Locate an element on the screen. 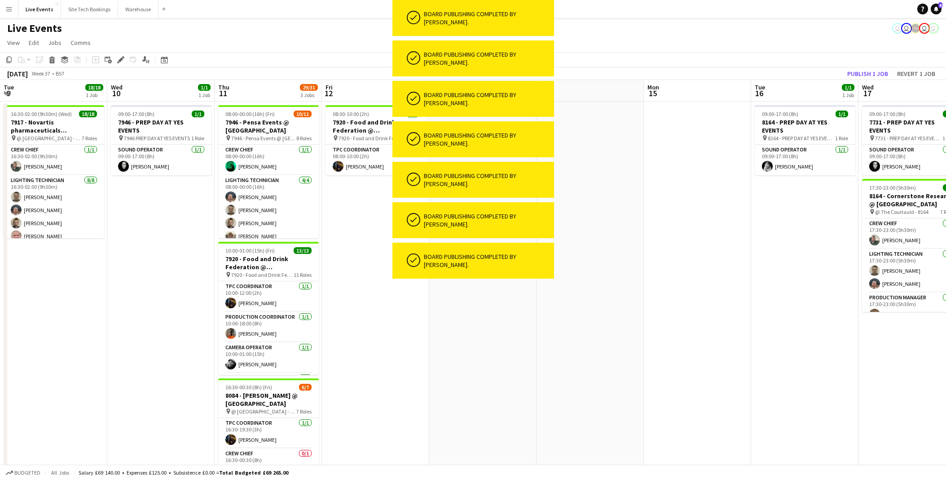 Image resolution: width=946 pixels, height=480 pixels. span: Total Budgeted £69 265.00 is located at coordinates (254, 472).